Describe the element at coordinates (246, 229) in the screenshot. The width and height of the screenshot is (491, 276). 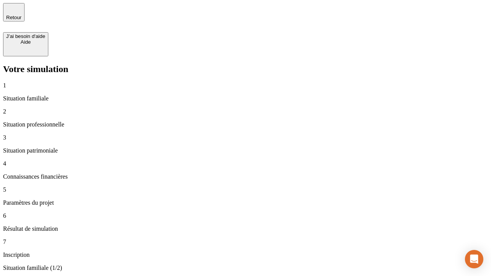
I see `p: Résultat de simulation` at that location.